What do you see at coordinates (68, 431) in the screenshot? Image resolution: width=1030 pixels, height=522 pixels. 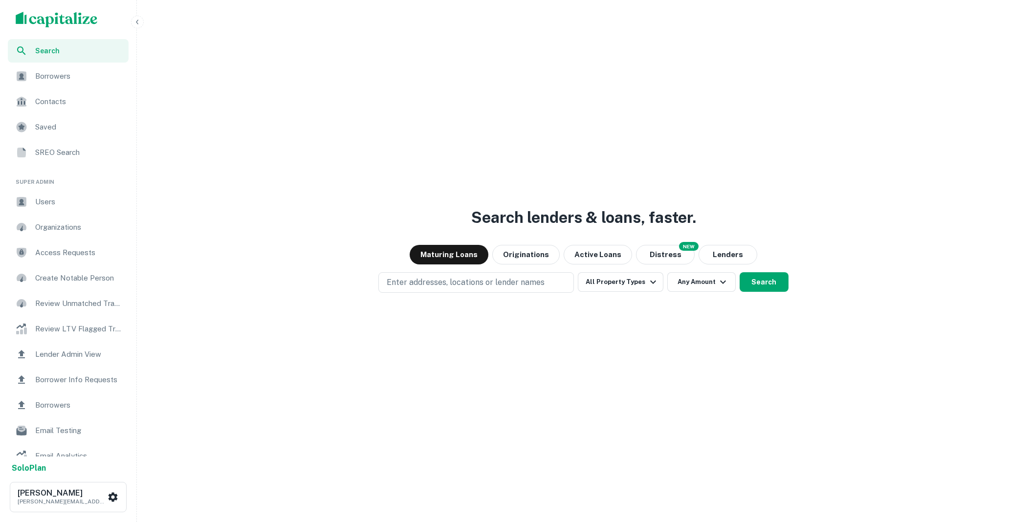 I see `div: Email Testing` at bounding box center [68, 431].